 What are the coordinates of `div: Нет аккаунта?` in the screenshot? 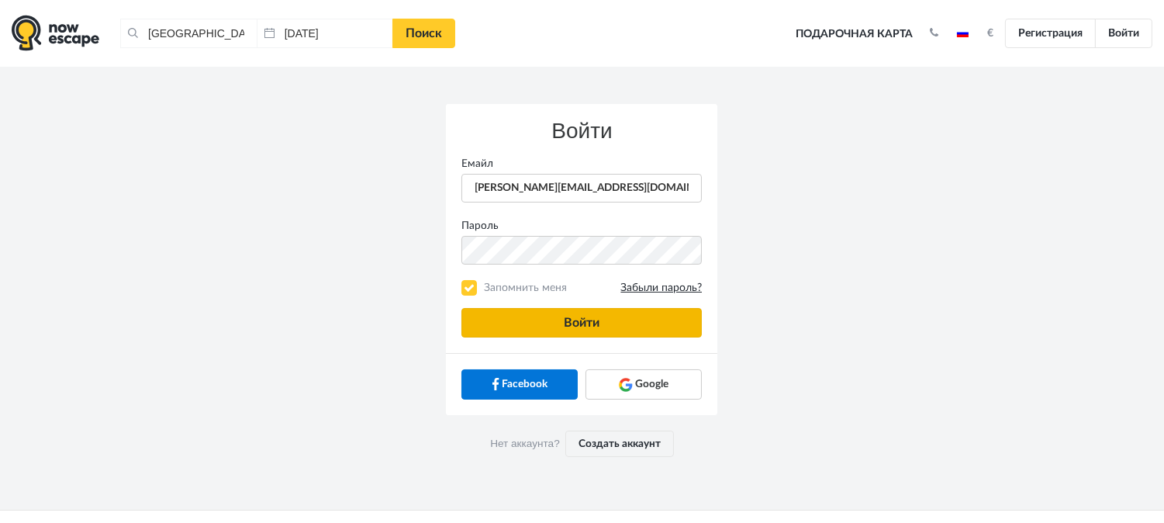 It's located at (582, 444).